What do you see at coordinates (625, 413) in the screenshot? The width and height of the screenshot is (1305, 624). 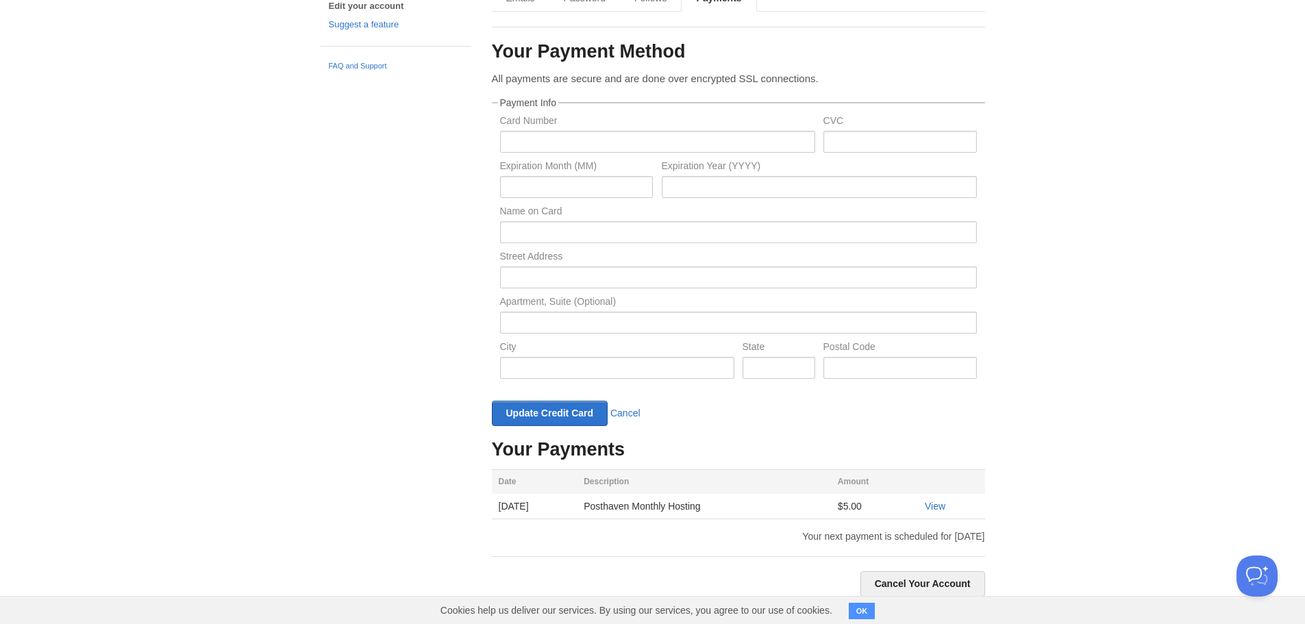 I see `a: Cancel` at bounding box center [625, 413].